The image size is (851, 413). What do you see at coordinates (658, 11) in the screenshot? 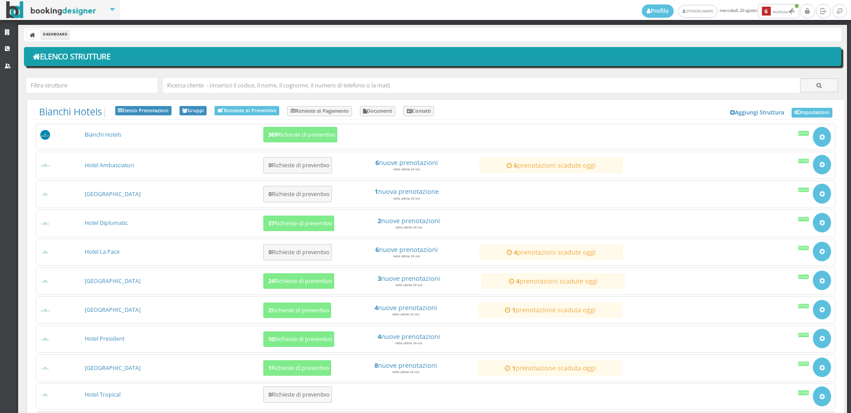
I see `a: Profilo` at bounding box center [658, 11].